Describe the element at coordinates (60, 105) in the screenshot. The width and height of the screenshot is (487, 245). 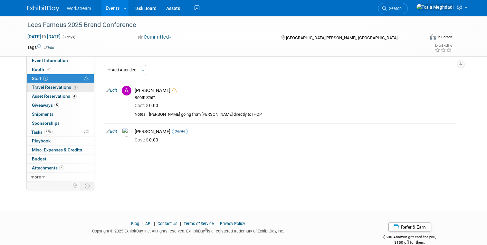
I see `a: Giveaways5` at that location.